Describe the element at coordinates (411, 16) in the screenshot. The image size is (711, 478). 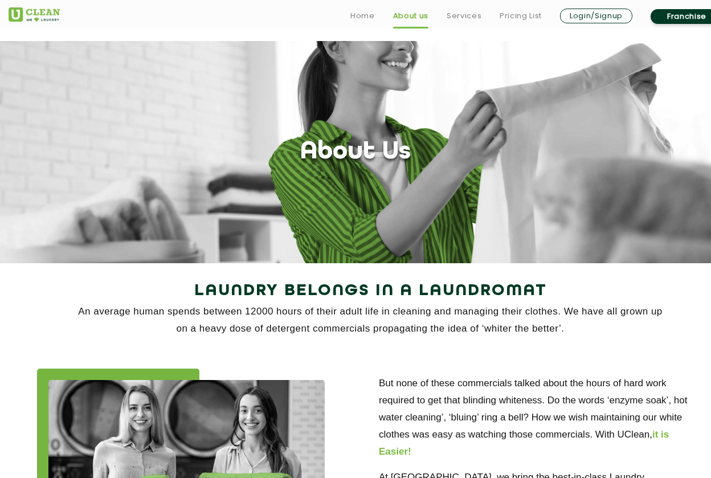
I see `a: About us` at that location.